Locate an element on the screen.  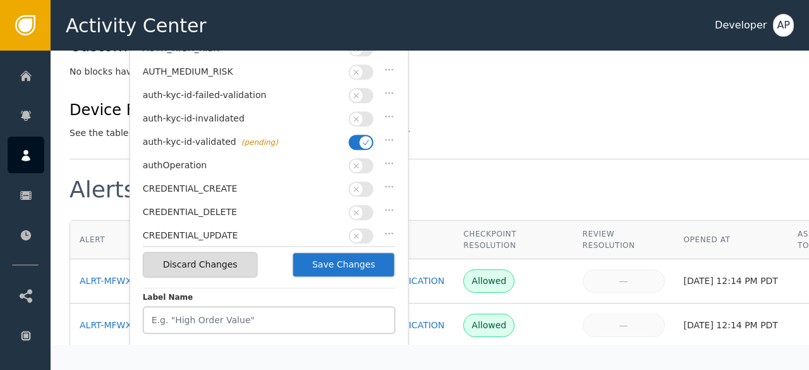
div: auth-kyc-id-validated is located at coordinates (243, 142).